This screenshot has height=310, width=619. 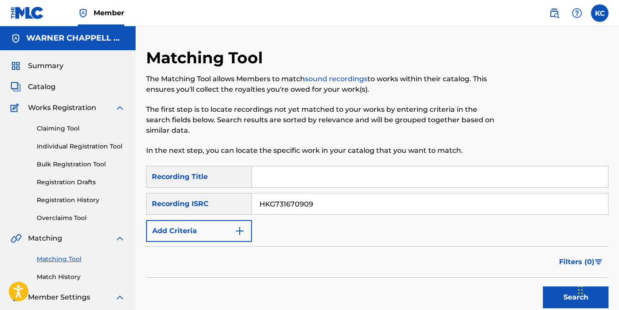 What do you see at coordinates (206, 58) in the screenshot?
I see `h2: Matching Tool` at bounding box center [206, 58].